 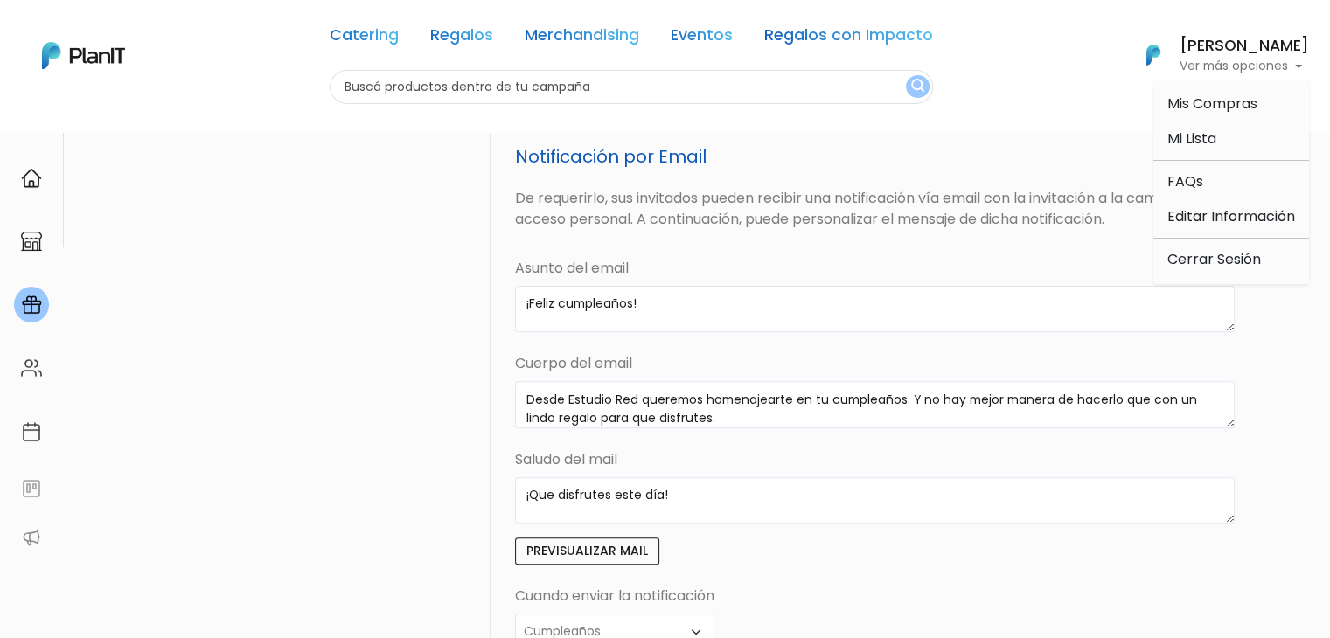 What do you see at coordinates (31, 241) in the screenshot?
I see `img: marketplace-4ceaa7011d94191e9ded77b95e3339b90024bf715f7c57f8cf31f2d8c509eaba.svg` at bounding box center [31, 241].